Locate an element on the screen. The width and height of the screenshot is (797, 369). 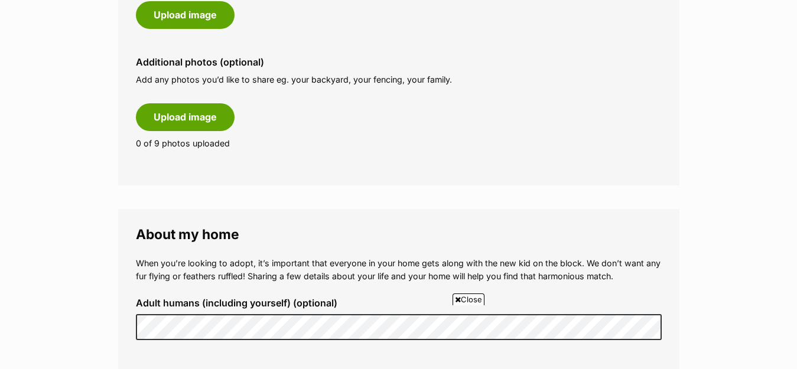
span: Close is located at coordinates (469, 300).